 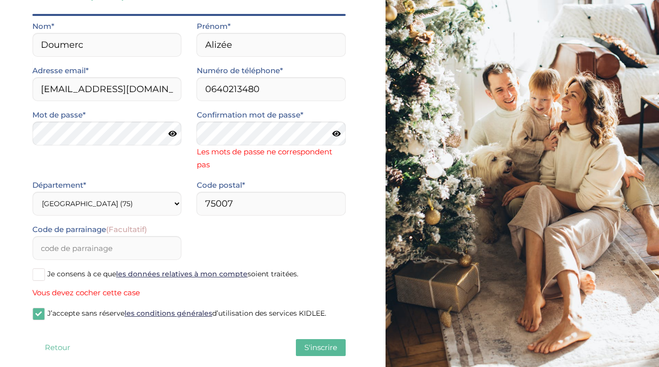 I want to click on span: J’accepte sans réserve d’utilisation des services KIDLEE., so click(x=187, y=313).